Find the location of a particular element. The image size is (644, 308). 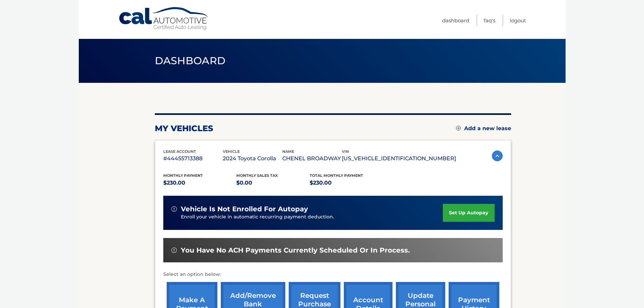

span: You have no ACH payments currently scheduled or in process. is located at coordinates (295, 250).